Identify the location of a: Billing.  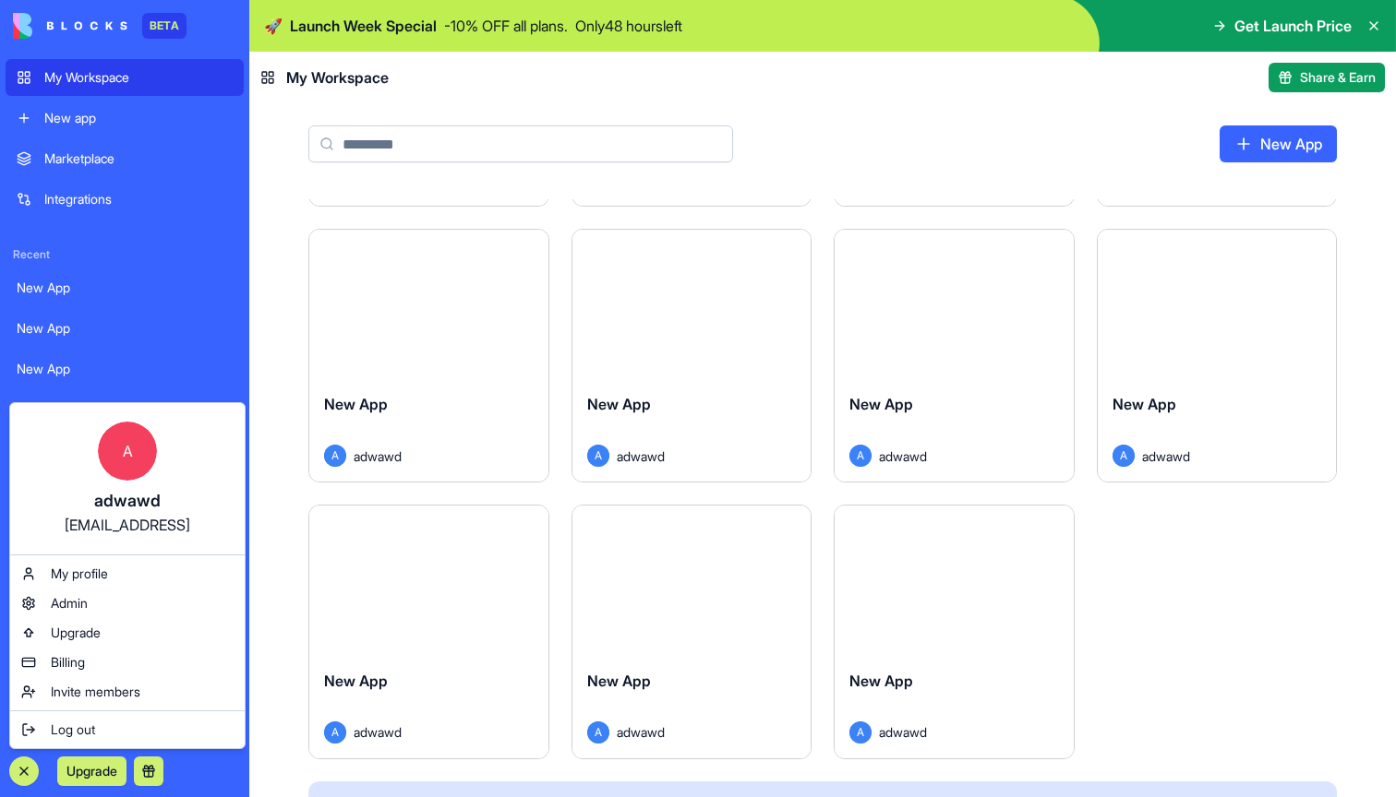
(127, 663).